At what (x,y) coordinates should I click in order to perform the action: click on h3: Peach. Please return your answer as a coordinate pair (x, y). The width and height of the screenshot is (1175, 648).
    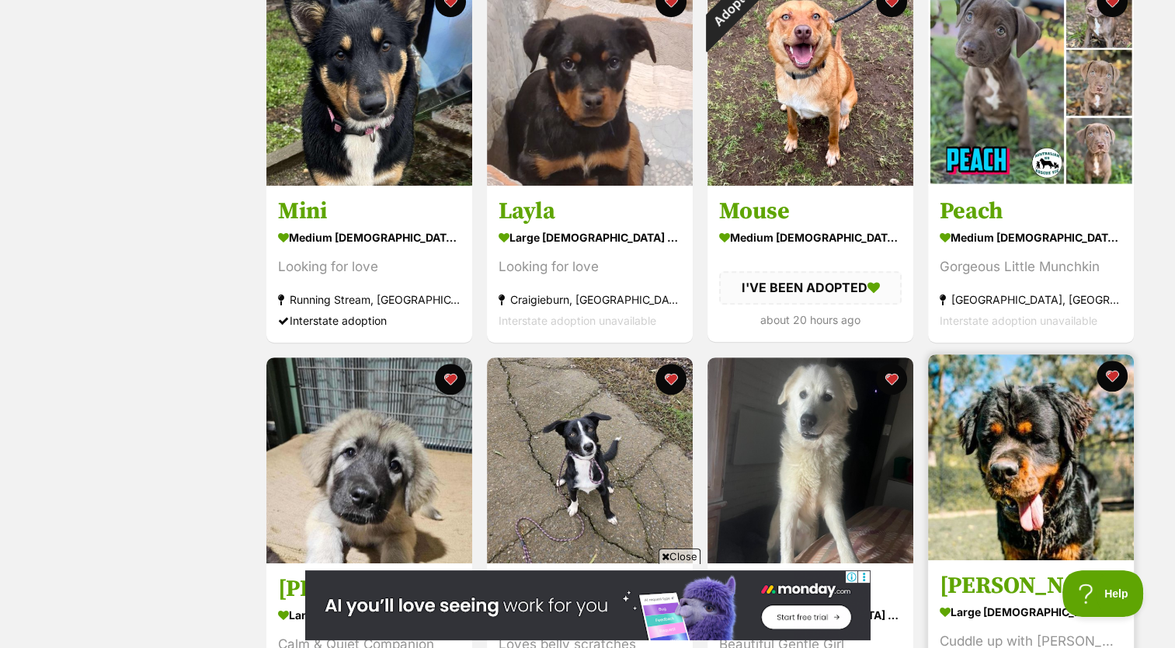
    Looking at the image, I should click on (1031, 211).